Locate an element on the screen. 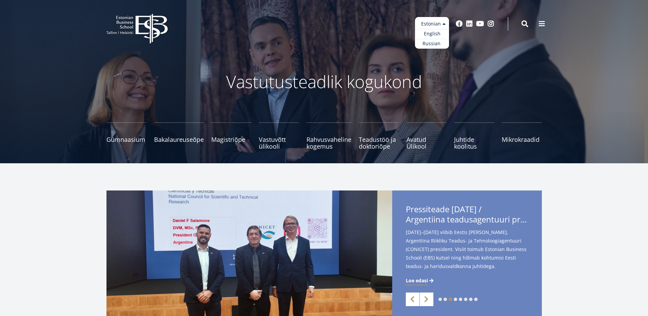  a: 5 is located at coordinates (460, 299).